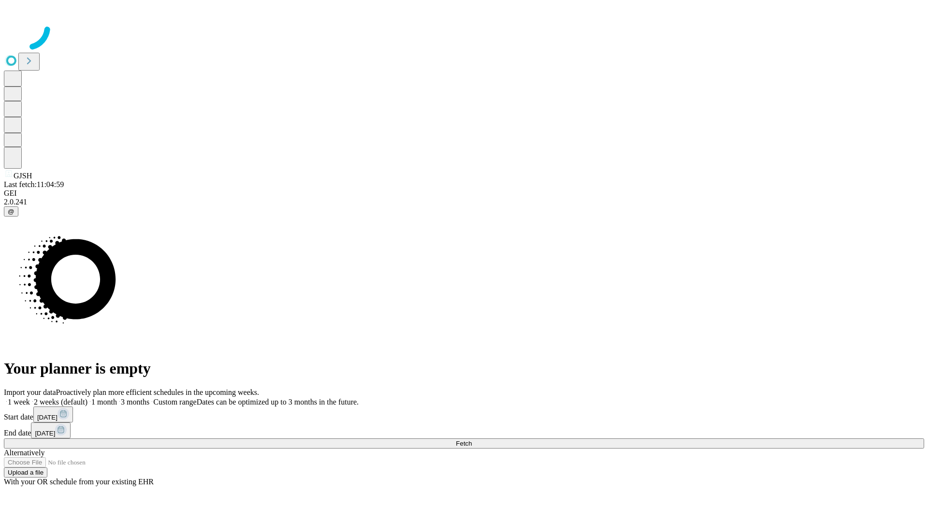  I want to click on span: Import your data, so click(30, 392).